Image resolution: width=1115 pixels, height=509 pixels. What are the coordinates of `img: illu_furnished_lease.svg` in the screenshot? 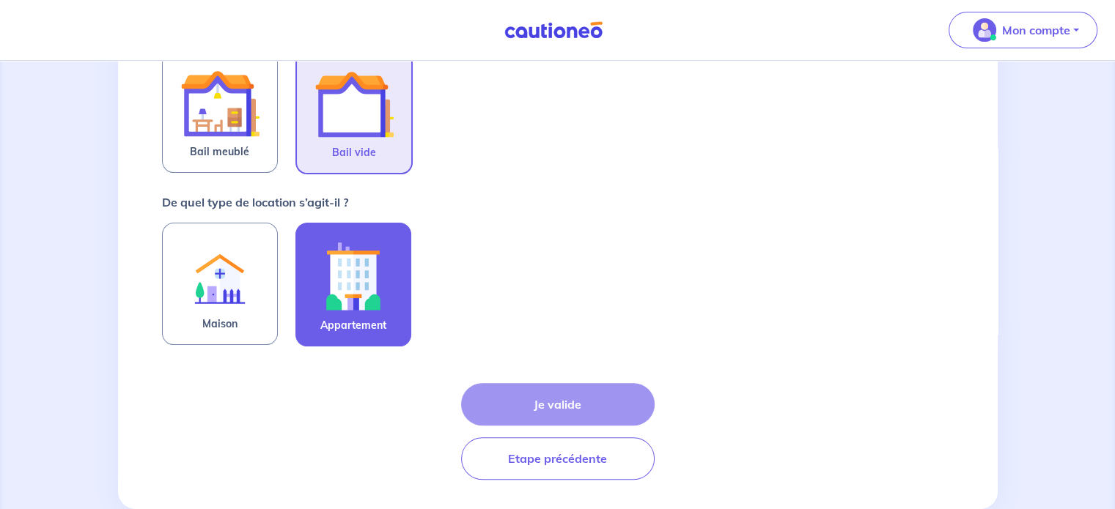 It's located at (220, 103).